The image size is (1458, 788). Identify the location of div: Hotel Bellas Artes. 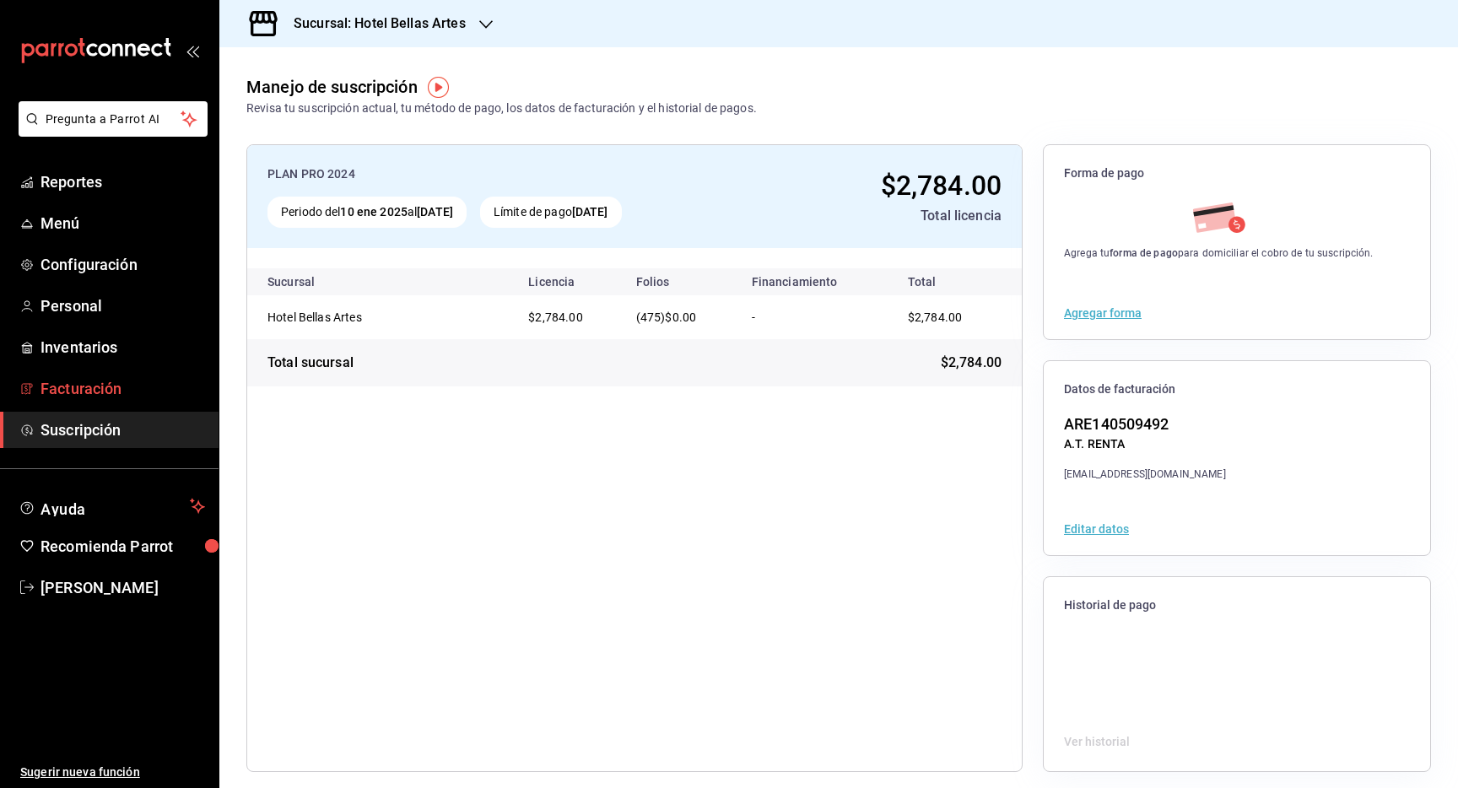
(352, 317).